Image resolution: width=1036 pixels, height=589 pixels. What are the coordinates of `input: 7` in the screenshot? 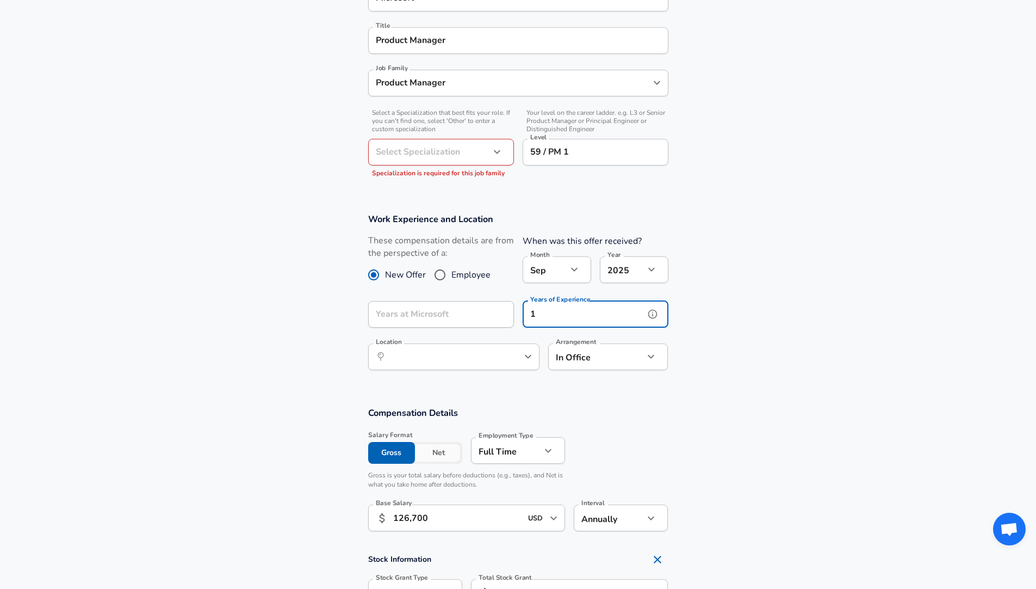 It's located at (584, 314).